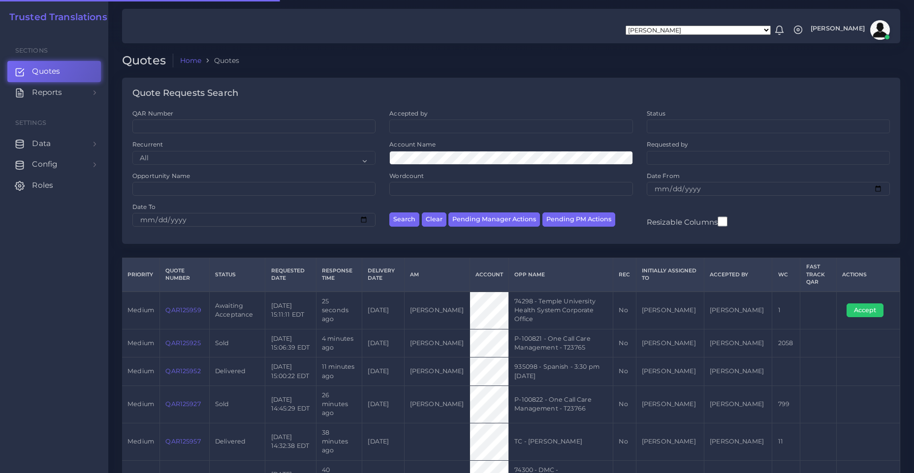  Describe the element at coordinates (880, 30) in the screenshot. I see `img: avatar` at that location.